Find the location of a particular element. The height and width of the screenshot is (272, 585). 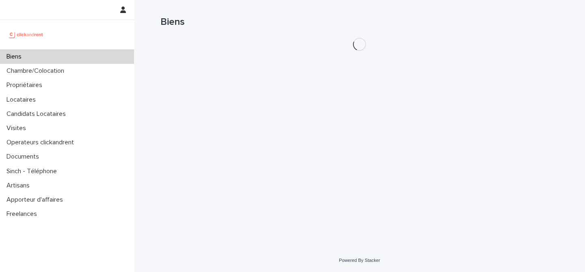

p: Visites is located at coordinates (18, 128).